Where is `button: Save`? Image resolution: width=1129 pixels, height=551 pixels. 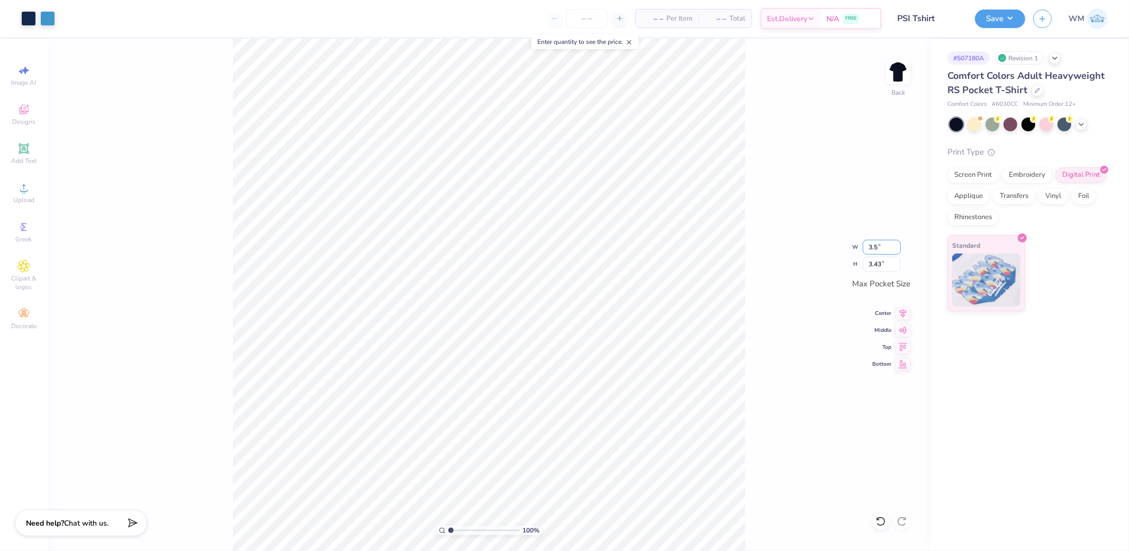 button: Save is located at coordinates (1000, 19).